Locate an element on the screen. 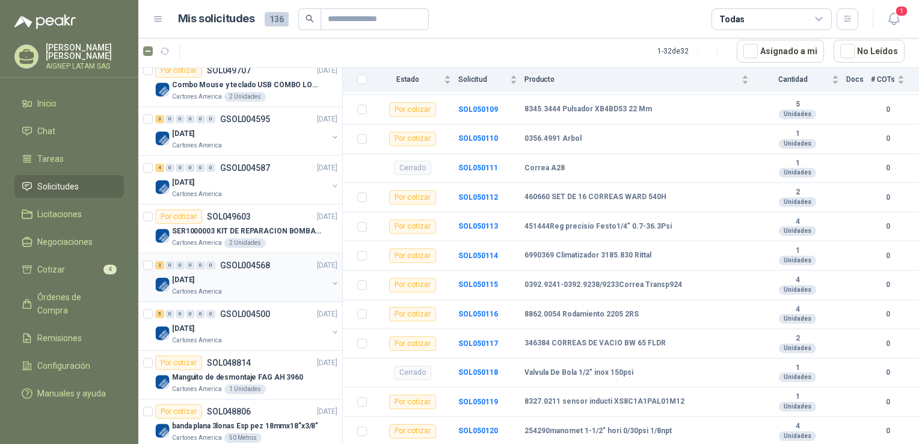 This screenshot has height=444, width=919. div: 3 is located at coordinates (159, 119).